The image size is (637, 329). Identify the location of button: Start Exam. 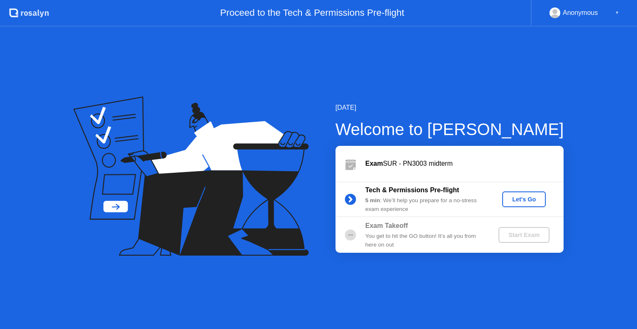
(524, 235).